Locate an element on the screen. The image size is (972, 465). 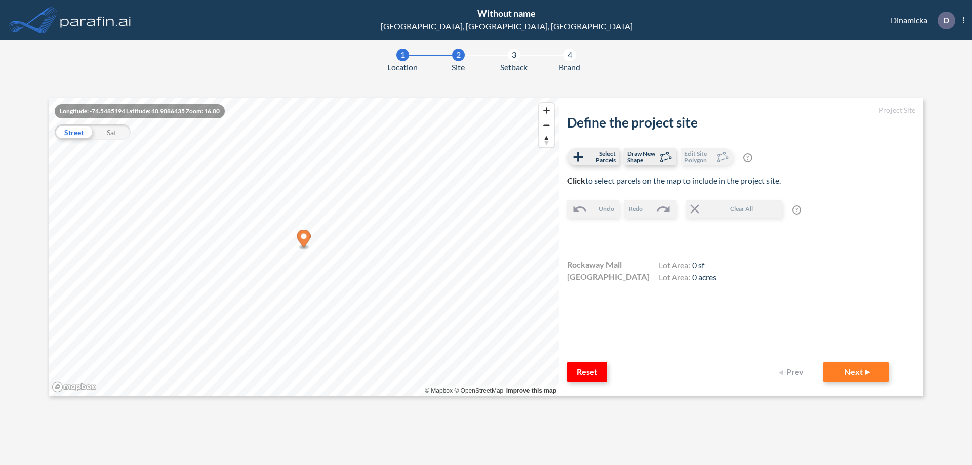
div: Street is located at coordinates (73, 132).